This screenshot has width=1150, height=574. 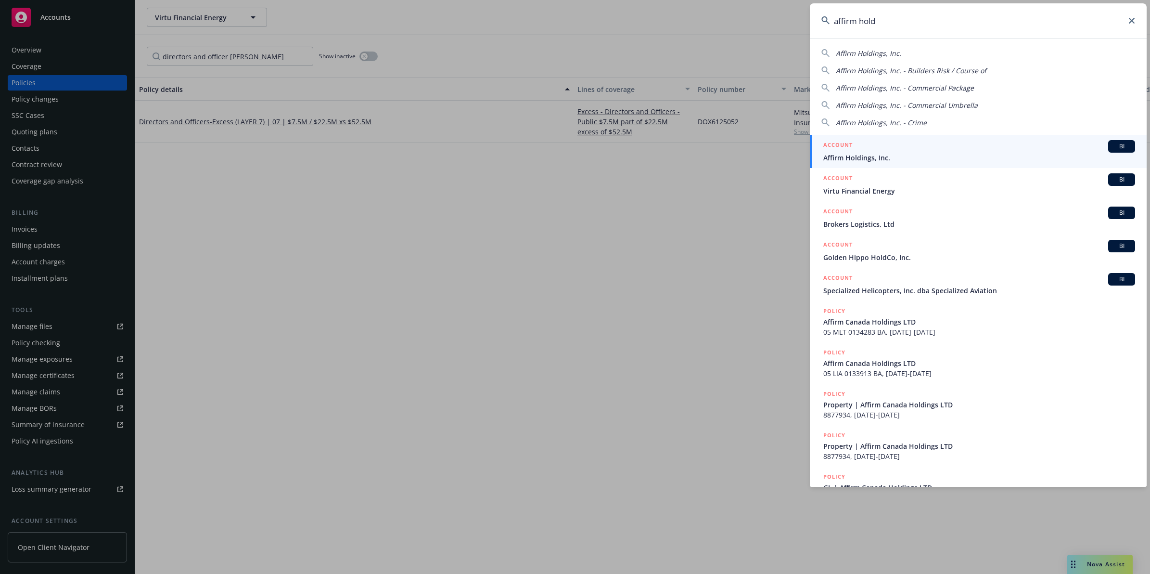 What do you see at coordinates (979, 487) in the screenshot?
I see `a: POLICYGL | Affirm Canada Holdings LTD` at bounding box center [979, 487].